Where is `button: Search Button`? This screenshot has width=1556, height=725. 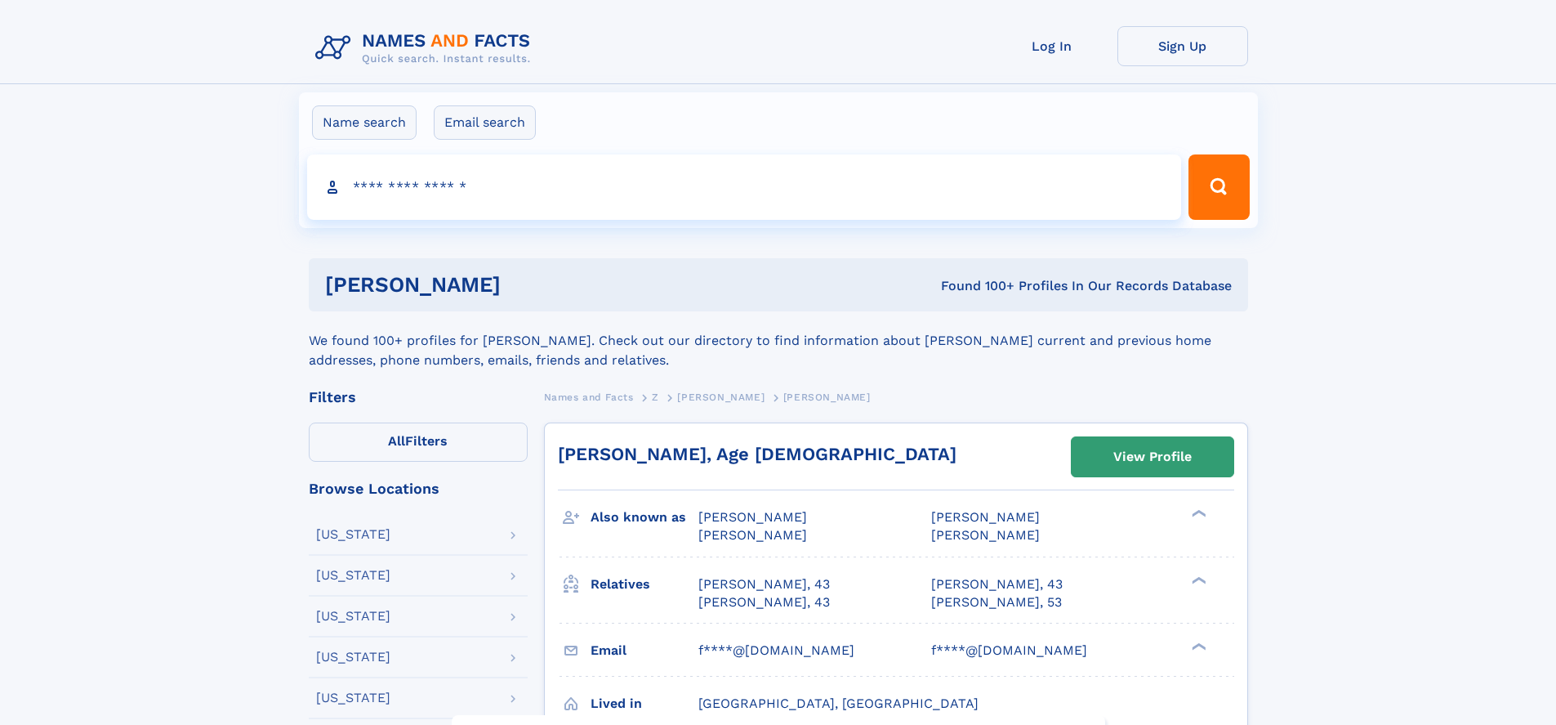 button: Search Button is located at coordinates (1219, 187).